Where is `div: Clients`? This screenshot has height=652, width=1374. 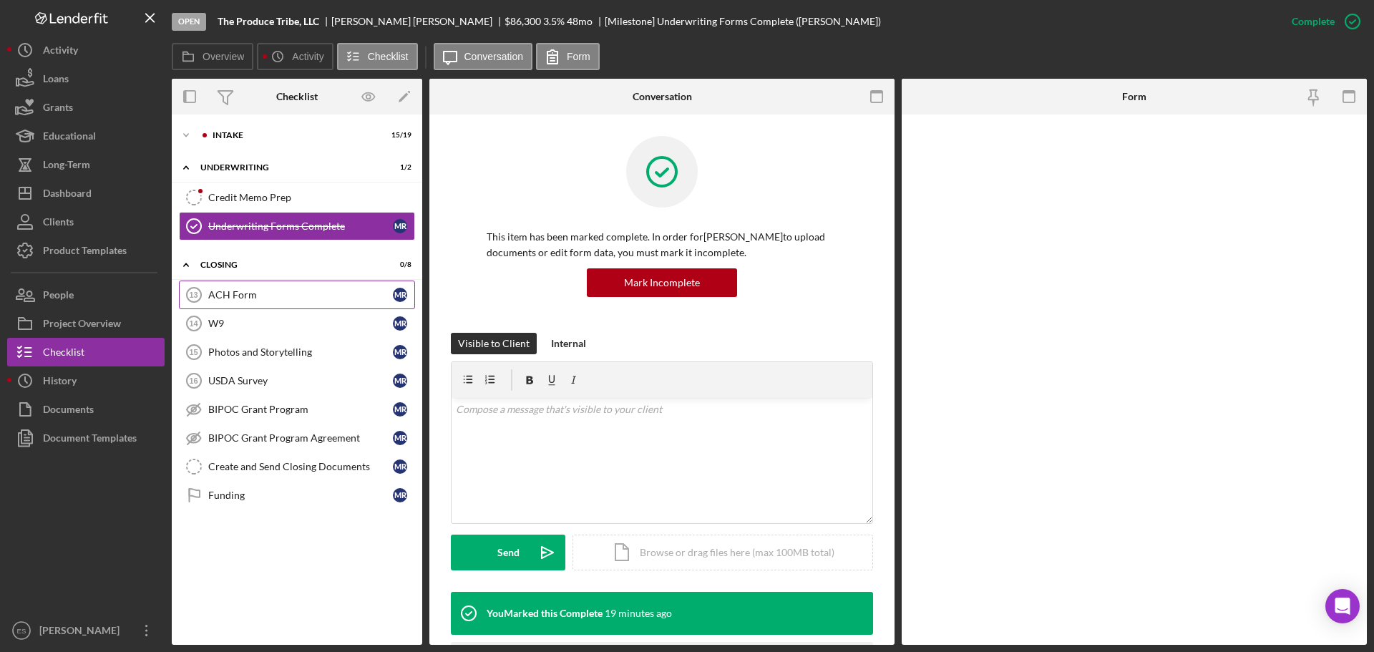
div: Clients is located at coordinates (58, 223).